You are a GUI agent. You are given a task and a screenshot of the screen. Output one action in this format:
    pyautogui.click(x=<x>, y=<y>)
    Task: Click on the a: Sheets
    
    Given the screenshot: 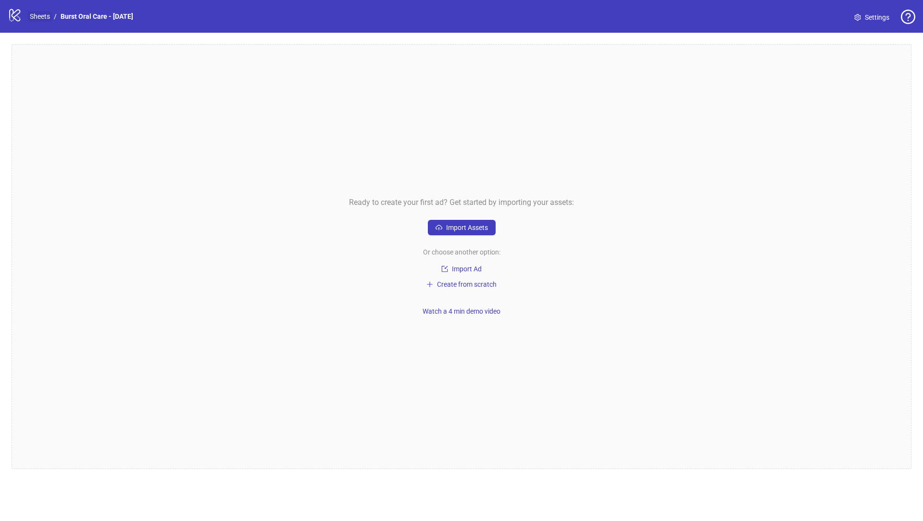 What is the action you would take?
    pyautogui.click(x=40, y=16)
    